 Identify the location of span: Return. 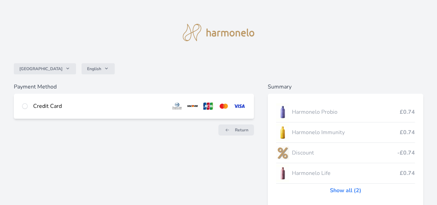
(242, 130).